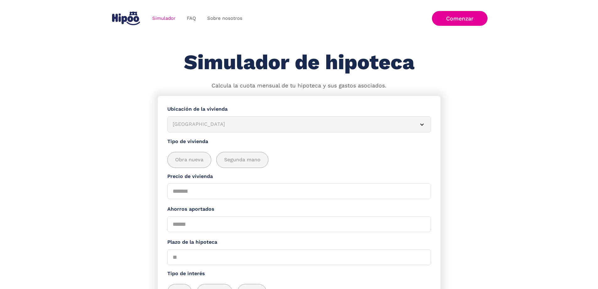 Image resolution: width=598 pixels, height=289 pixels. I want to click on a: Sobre nosotros, so click(225, 18).